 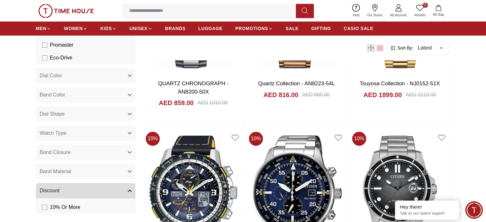 What do you see at coordinates (316, 95) in the screenshot?
I see `div: AED 960.00` at bounding box center [316, 95].